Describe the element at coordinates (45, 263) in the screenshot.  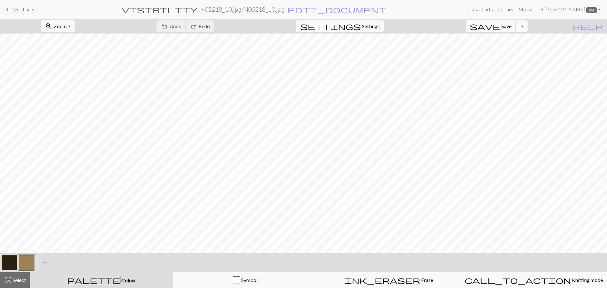
I see `span: add` at that location.